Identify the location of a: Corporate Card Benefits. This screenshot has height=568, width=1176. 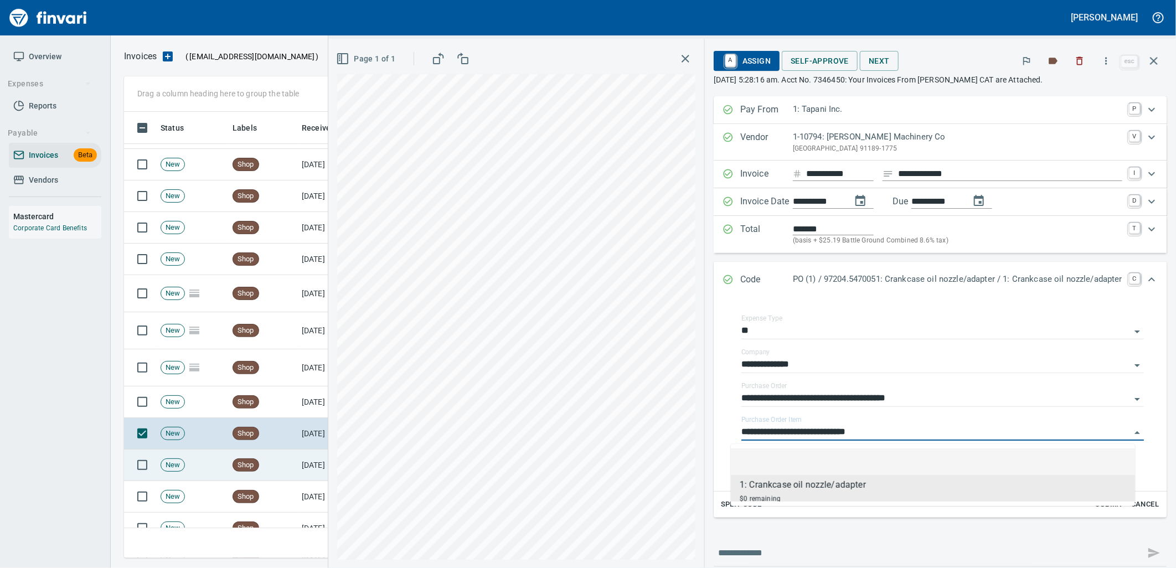
(50, 228).